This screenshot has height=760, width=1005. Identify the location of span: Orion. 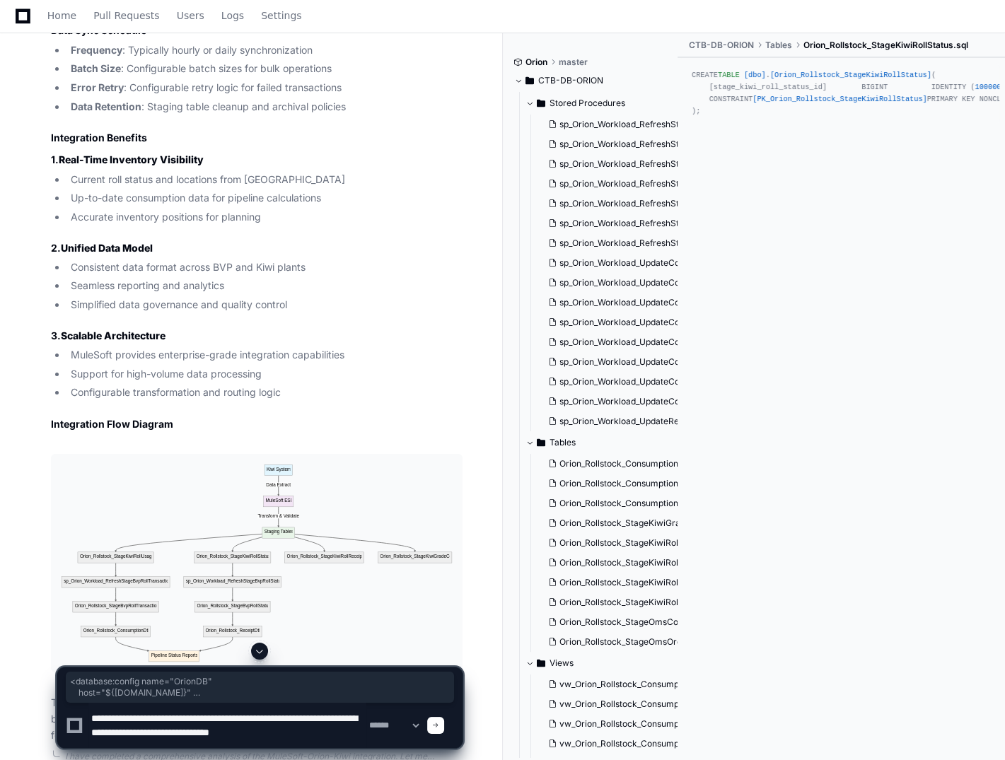
(536, 62).